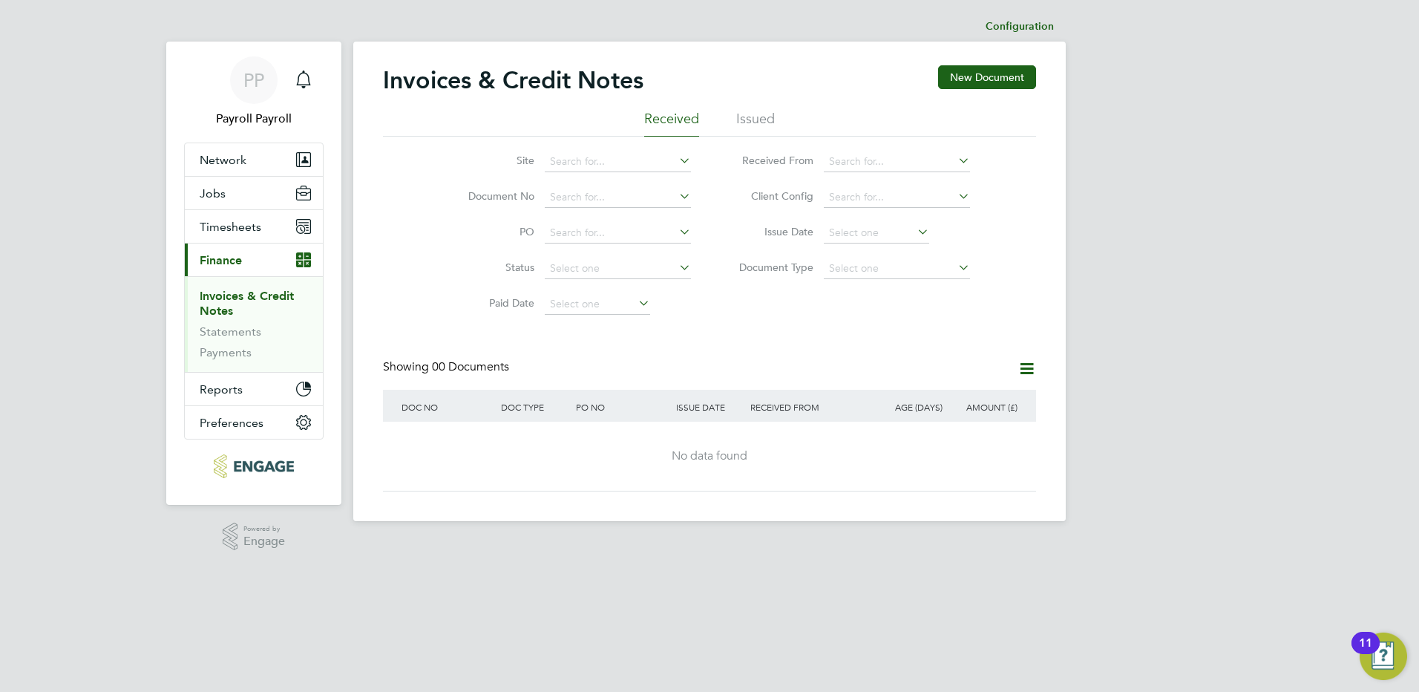 The height and width of the screenshot is (692, 1419). Describe the element at coordinates (221, 389) in the screenshot. I see `span: Reports` at that location.